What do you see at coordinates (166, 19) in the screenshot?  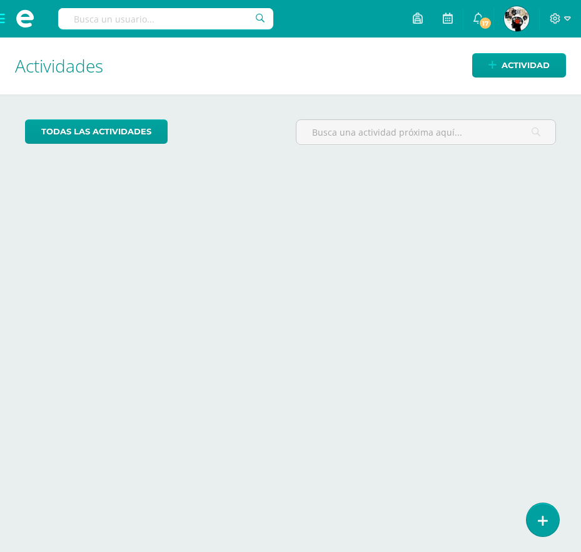 I see `input: Busca un usuario...` at bounding box center [166, 19].